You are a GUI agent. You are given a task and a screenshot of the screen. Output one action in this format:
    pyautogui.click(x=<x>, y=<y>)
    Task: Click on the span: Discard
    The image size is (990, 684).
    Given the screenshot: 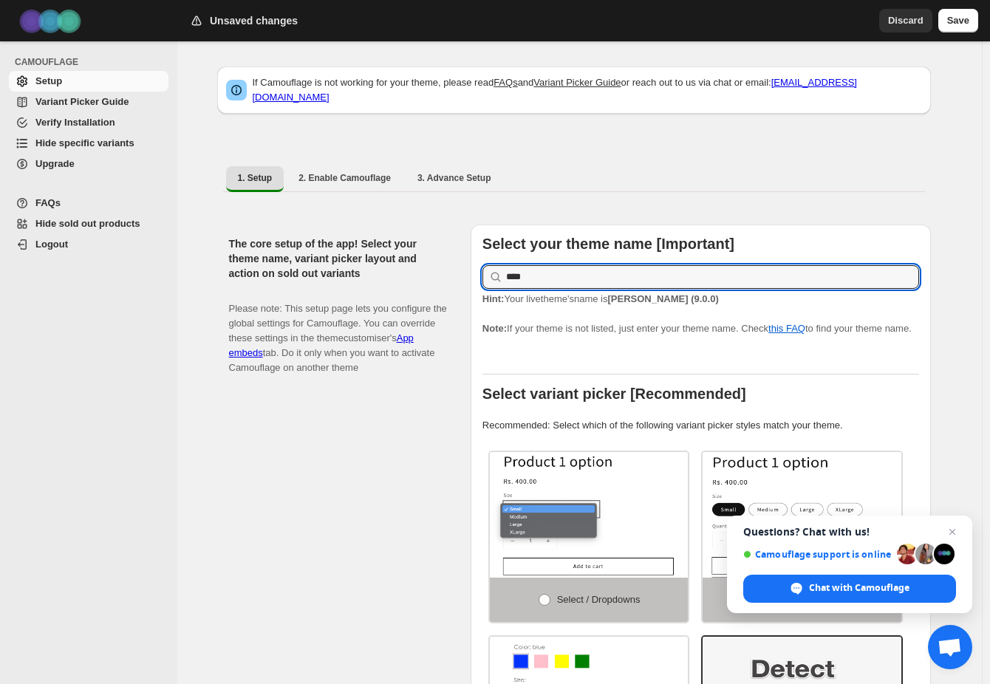 What is the action you would take?
    pyautogui.click(x=906, y=21)
    